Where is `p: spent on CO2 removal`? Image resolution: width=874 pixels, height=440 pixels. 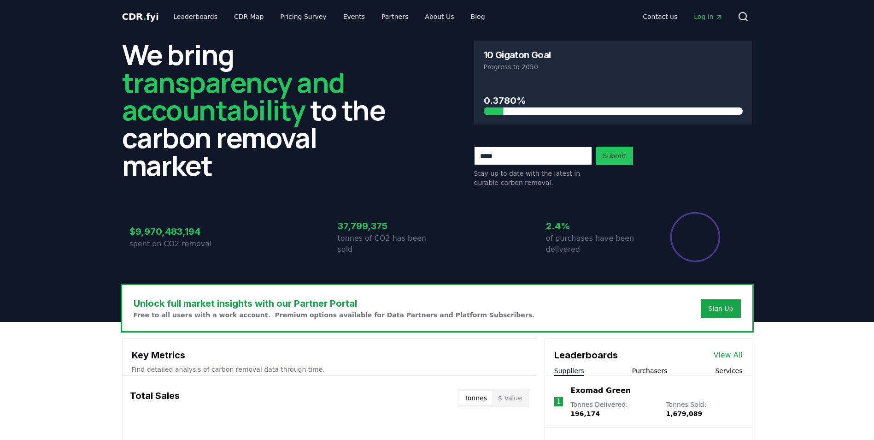 p: spent on CO2 removal is located at coordinates (179, 244).